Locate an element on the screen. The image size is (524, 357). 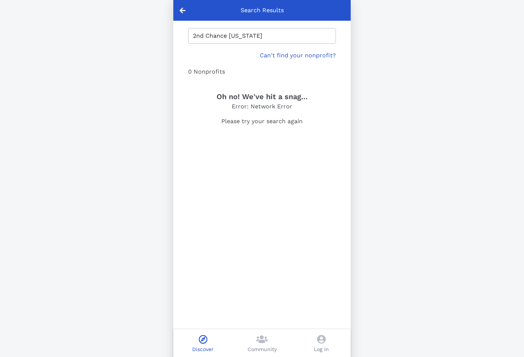
h3: Oh no! We've hit a snag... is located at coordinates (262, 97).